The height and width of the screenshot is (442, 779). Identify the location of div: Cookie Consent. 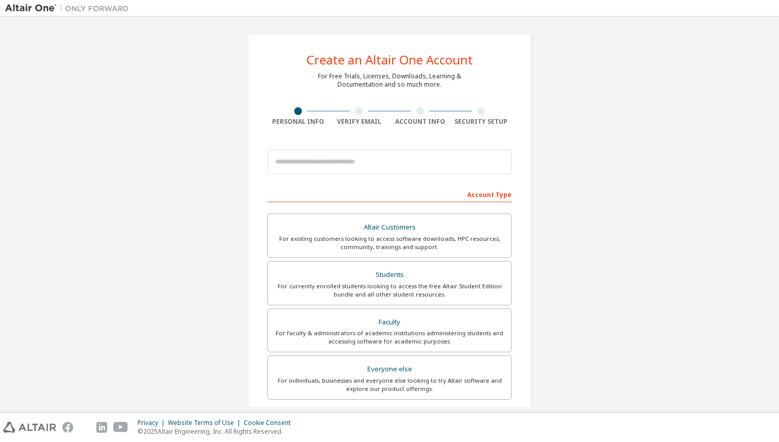
(270, 423).